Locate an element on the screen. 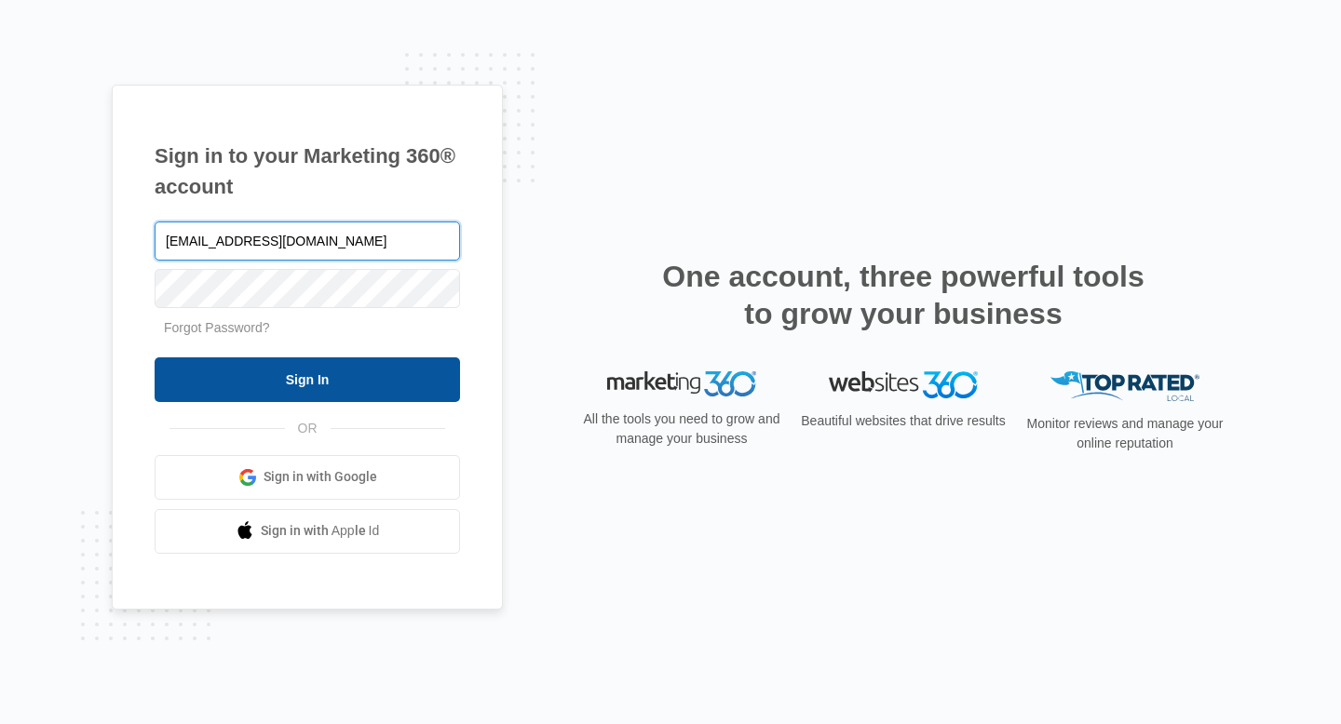 This screenshot has height=724, width=1341. a: Forgot Password? is located at coordinates (217, 328).